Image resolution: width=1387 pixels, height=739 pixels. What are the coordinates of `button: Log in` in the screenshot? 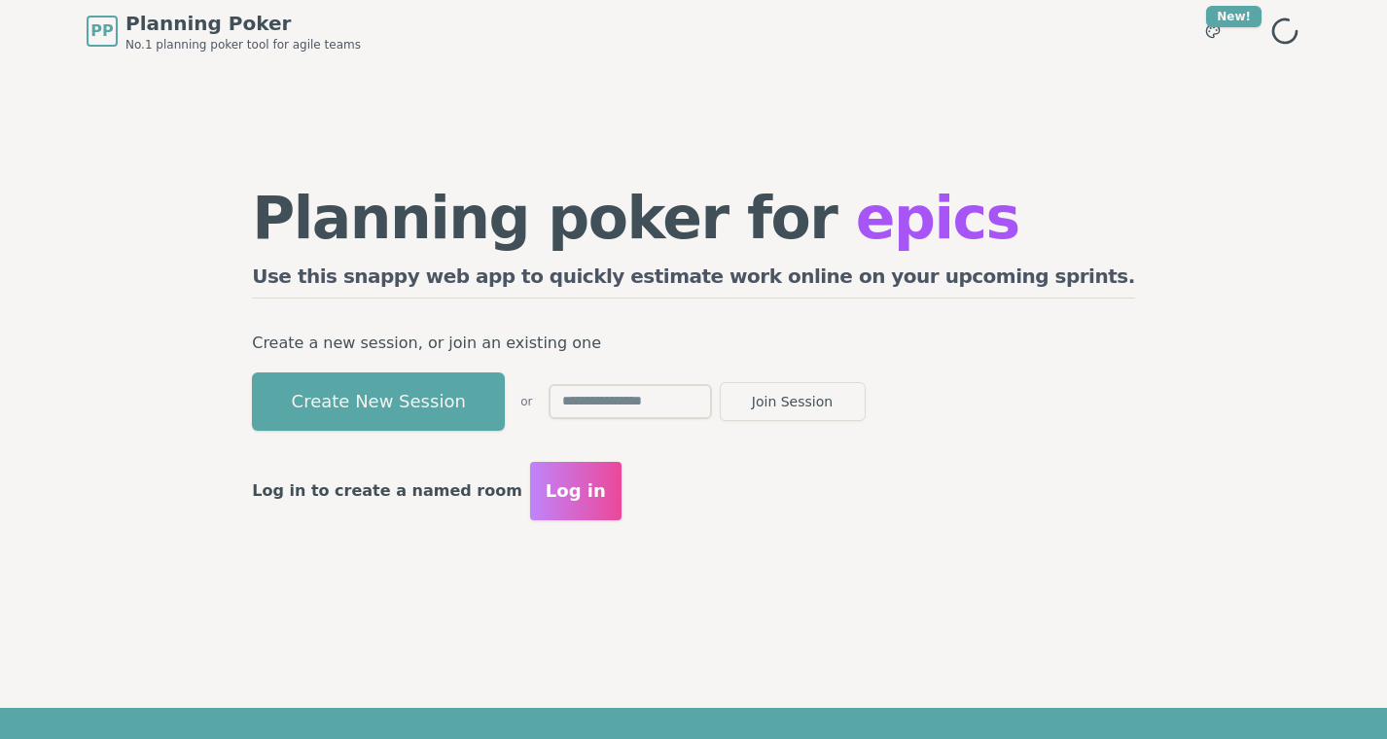 It's located at (576, 491).